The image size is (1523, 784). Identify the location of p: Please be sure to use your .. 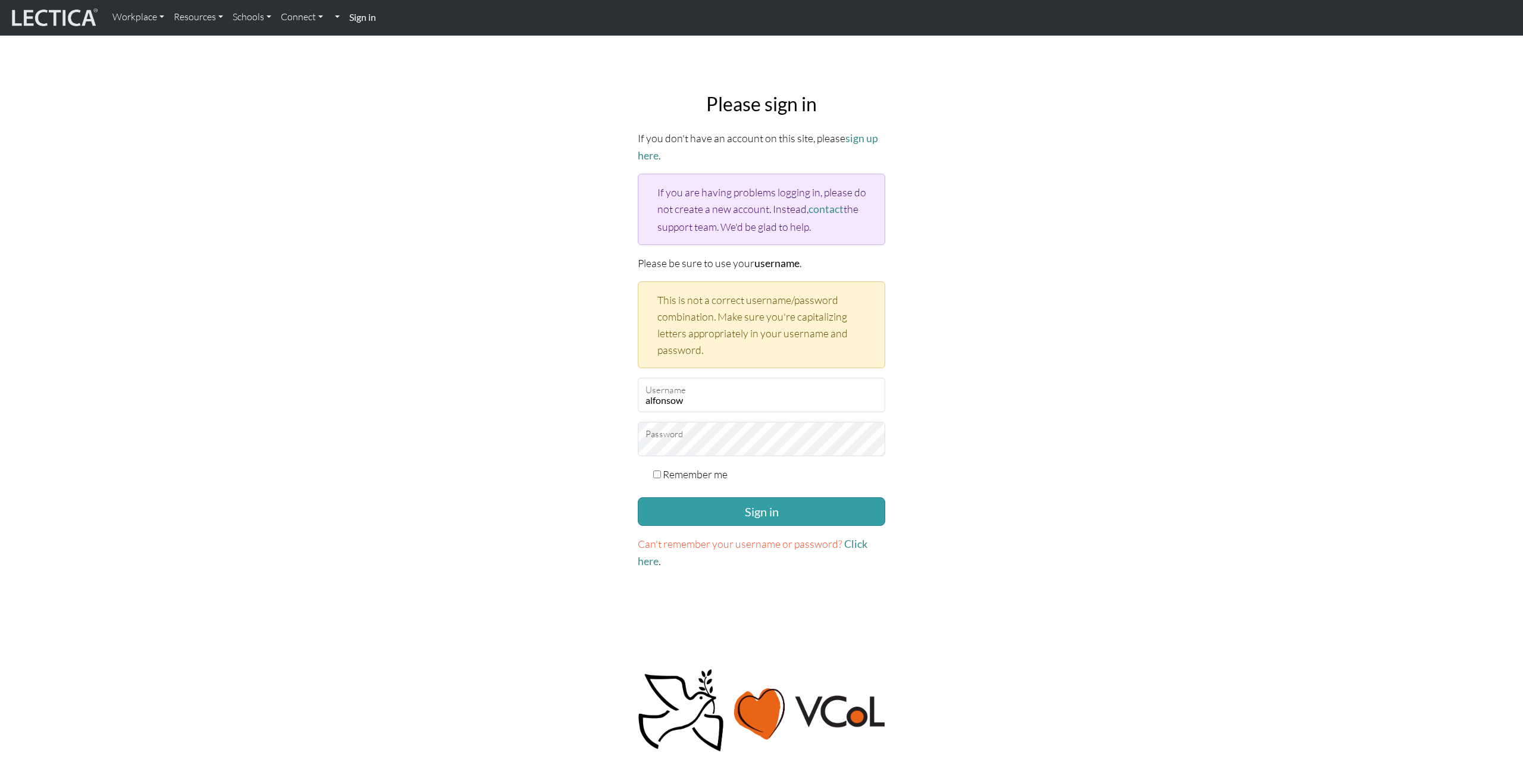
(762, 263).